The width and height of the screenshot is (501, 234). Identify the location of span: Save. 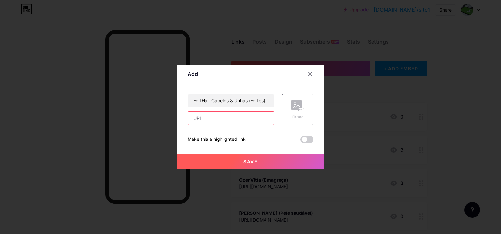
(251, 161).